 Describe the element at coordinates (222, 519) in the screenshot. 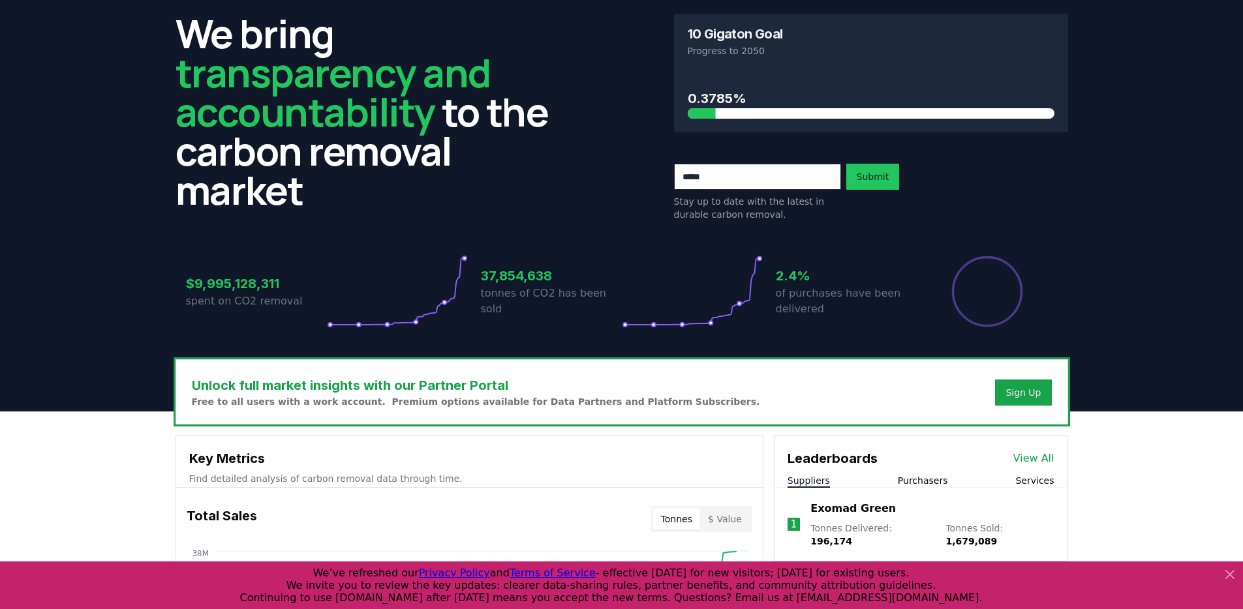

I see `h3: Total Sales` at that location.